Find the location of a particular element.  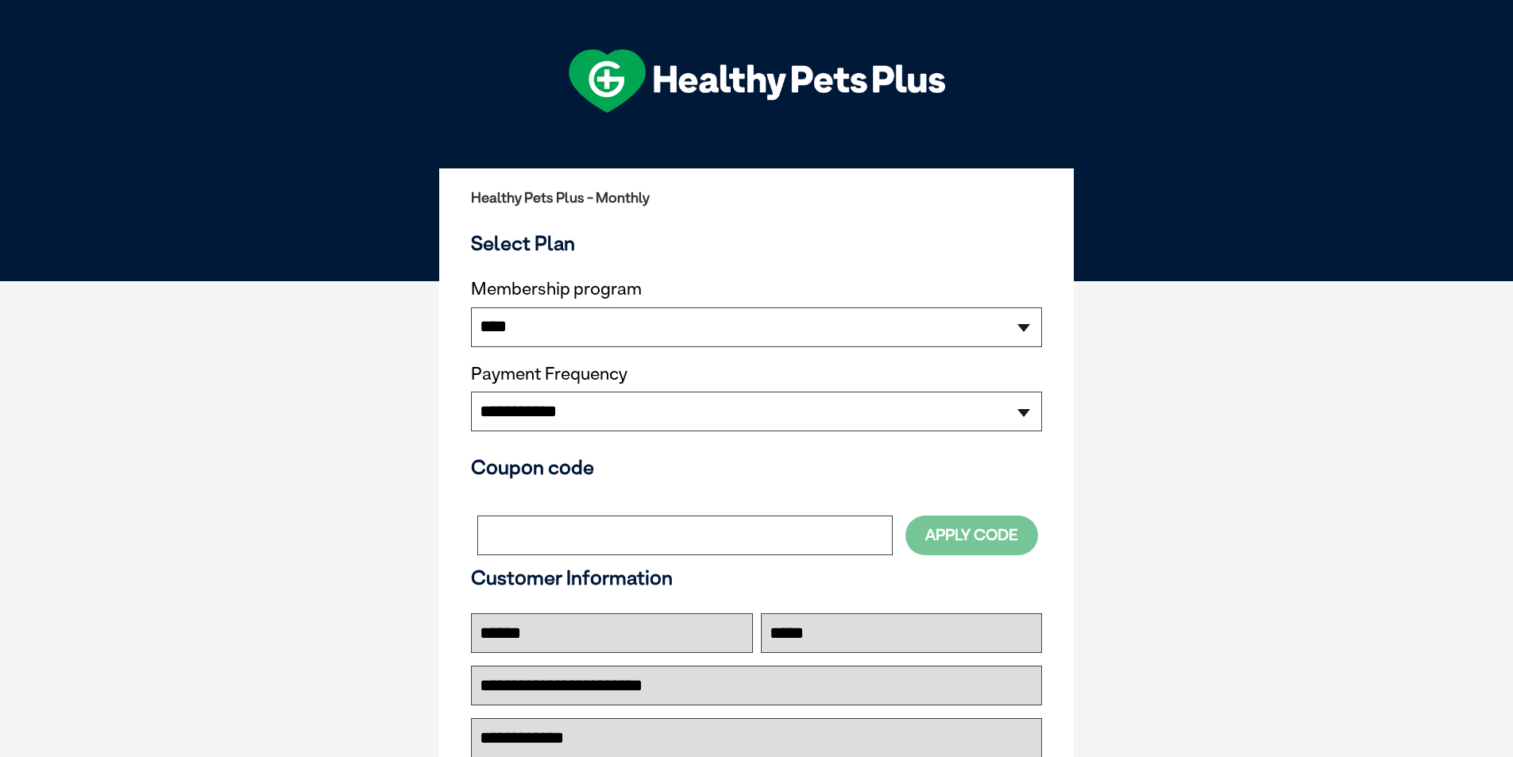

h3: Customer Information is located at coordinates (756, 578).